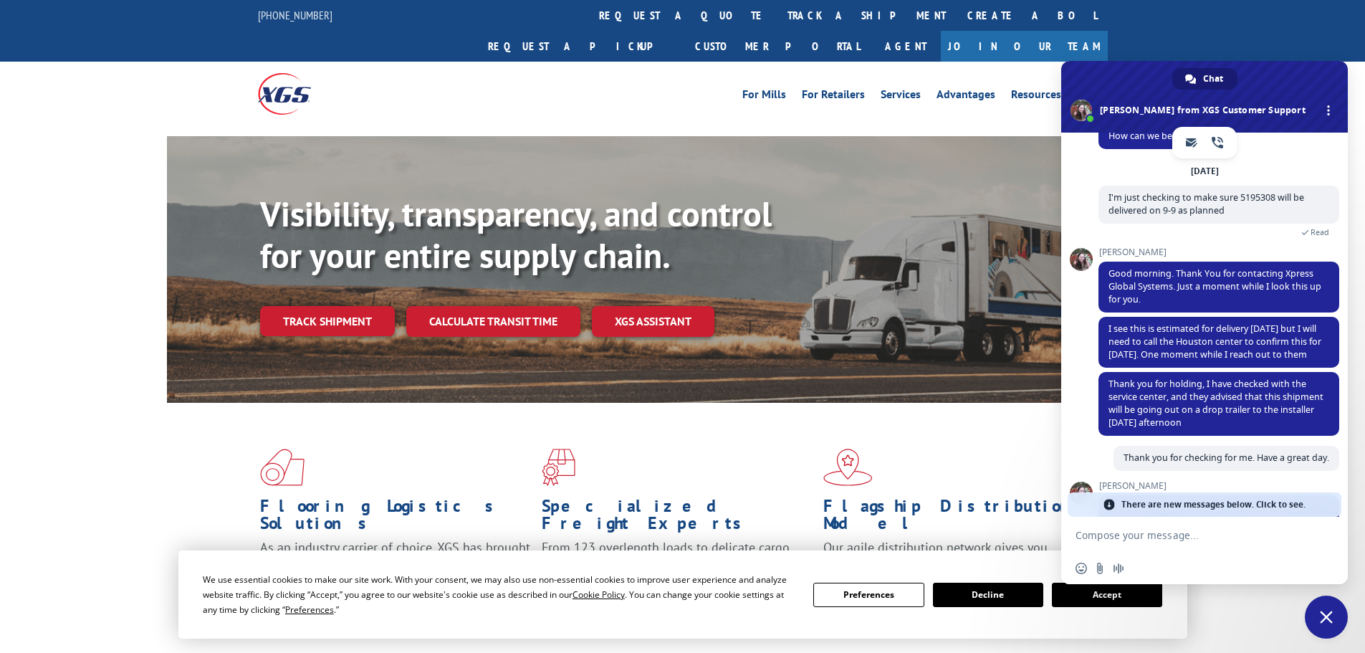  What do you see at coordinates (764, 97) in the screenshot?
I see `a: For Mills` at bounding box center [764, 97].